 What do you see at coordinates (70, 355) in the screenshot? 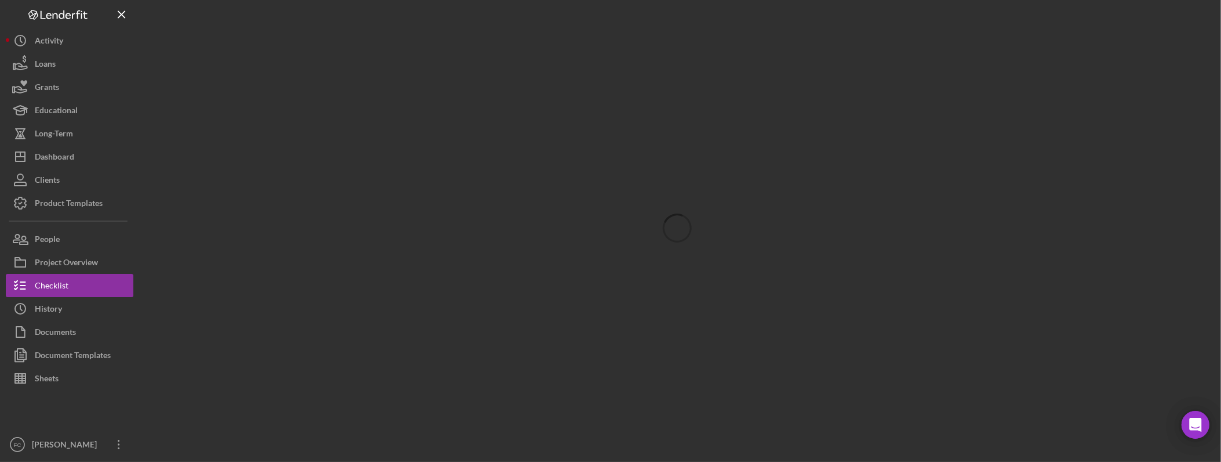
I see `button: Document Templates` at bounding box center [70, 355].